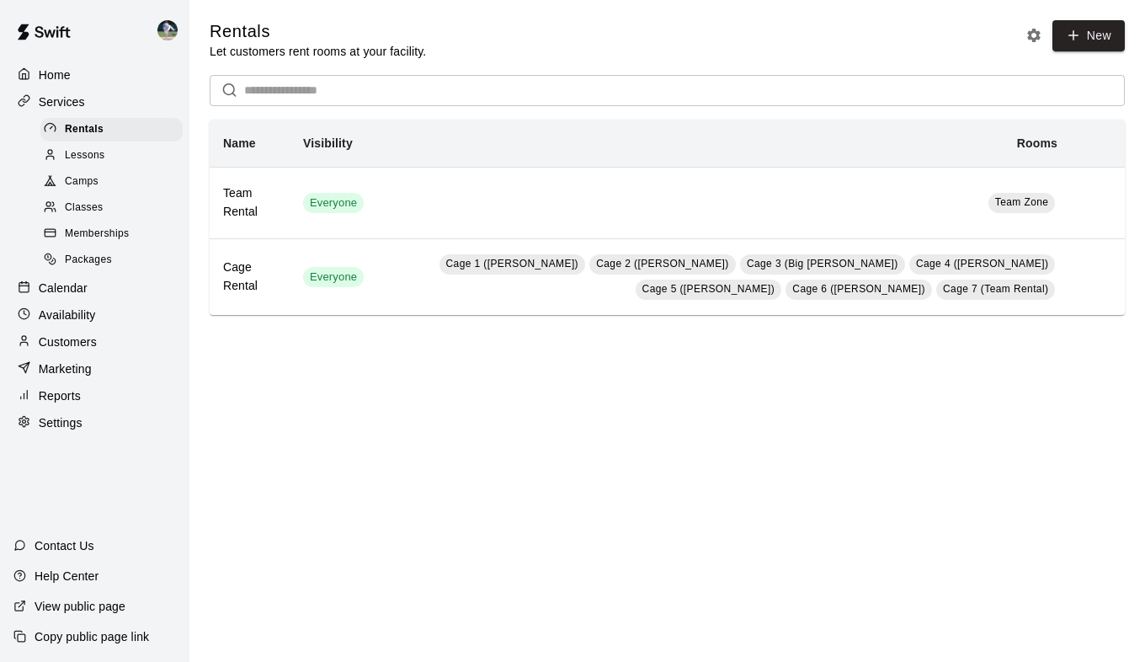 The width and height of the screenshot is (1145, 662). What do you see at coordinates (94, 288) in the screenshot?
I see `div: Calendar` at bounding box center [94, 288].